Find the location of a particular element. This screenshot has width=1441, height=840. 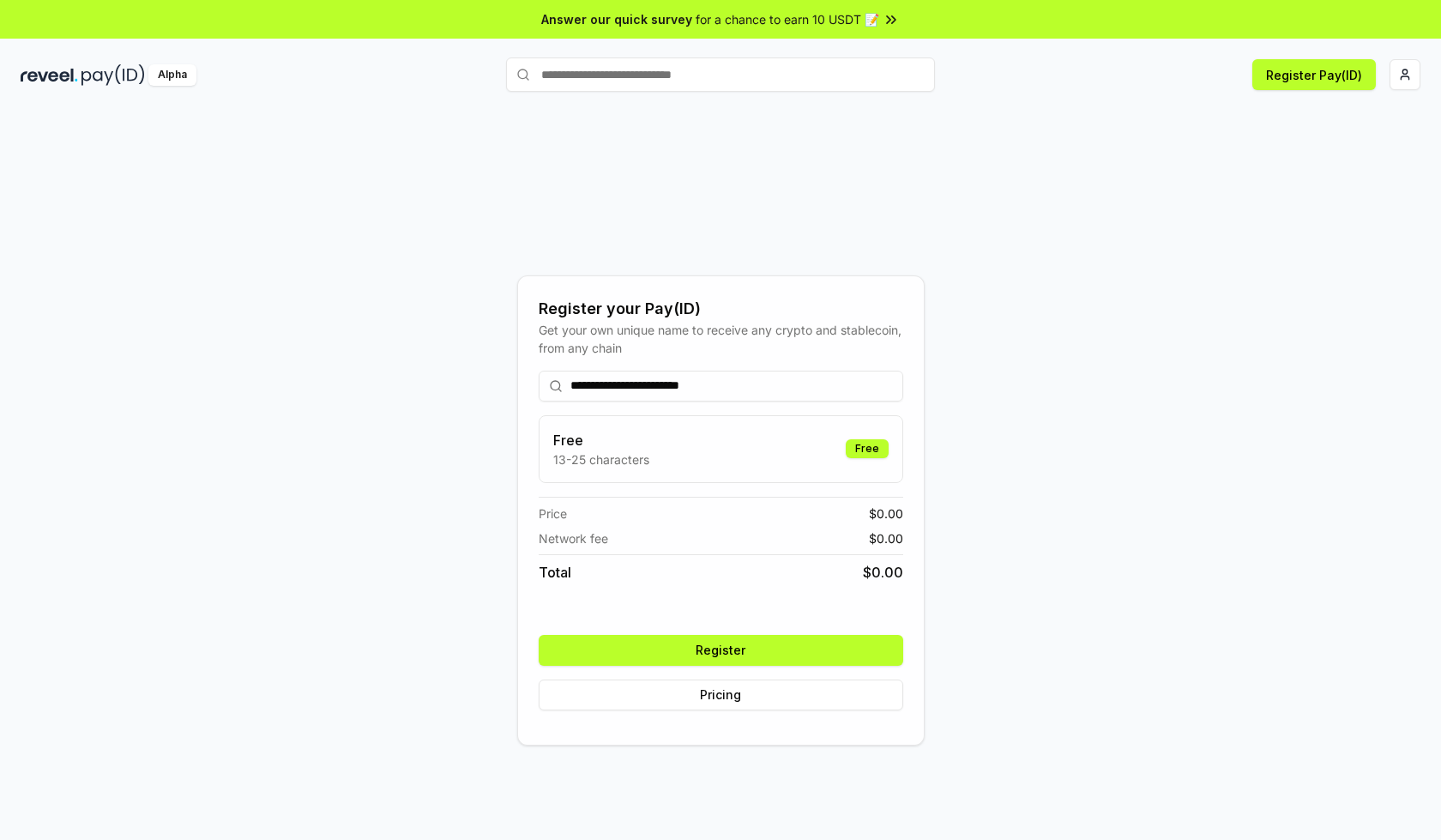

img: pay_id is located at coordinates (114, 75).